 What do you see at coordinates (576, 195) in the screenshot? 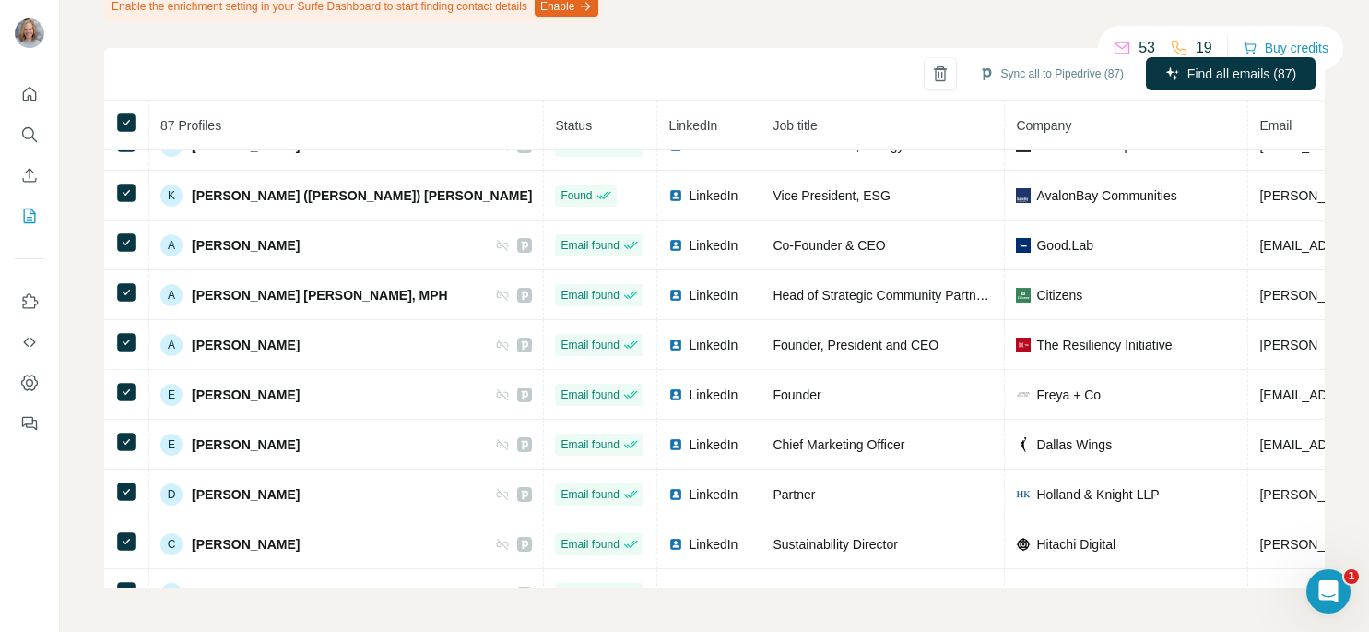
I see `span: Found` at bounding box center [576, 195].